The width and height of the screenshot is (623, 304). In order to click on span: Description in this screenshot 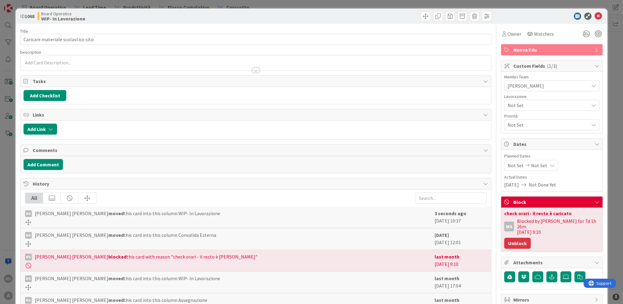, I will do `click(31, 52)`.